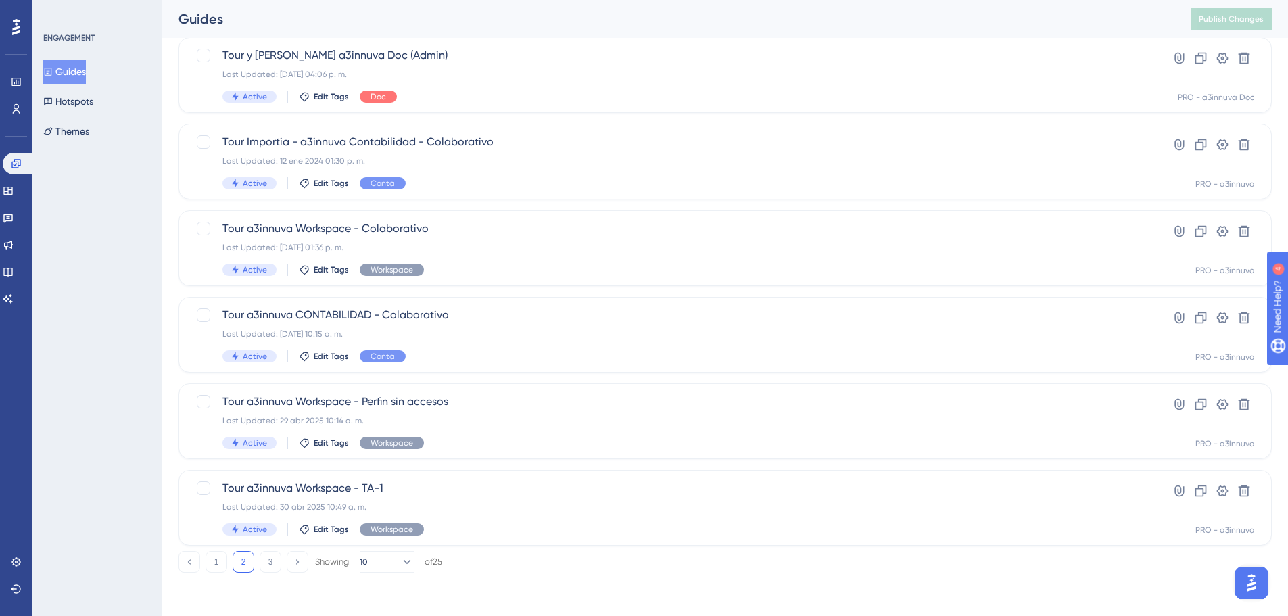 This screenshot has height=616, width=1288. Describe the element at coordinates (66, 131) in the screenshot. I see `button: Themes` at that location.